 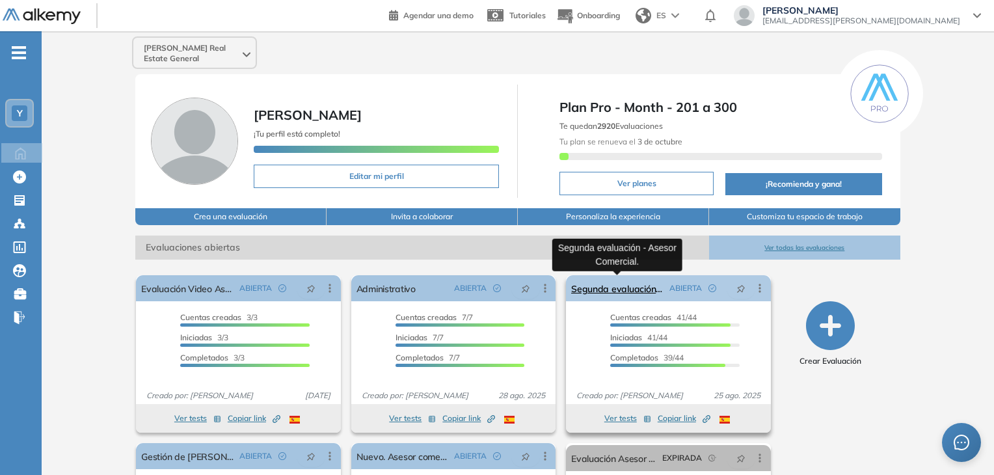 What do you see at coordinates (675, 16) in the screenshot?
I see `img: arrow` at bounding box center [675, 16].